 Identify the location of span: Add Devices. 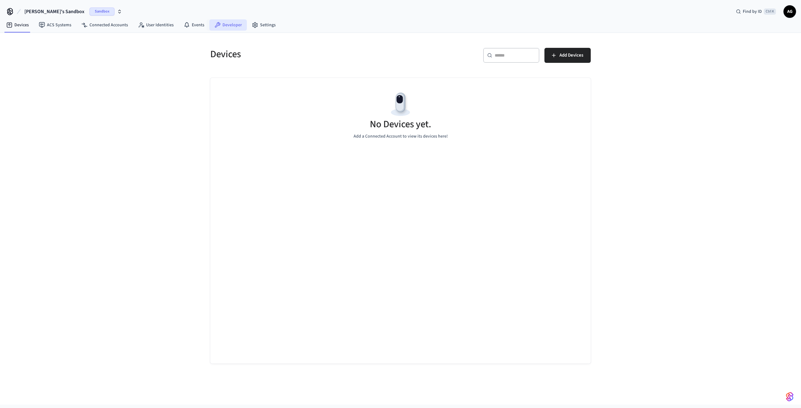
(571, 55).